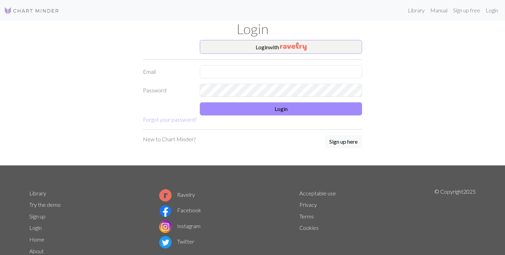 The width and height of the screenshot is (505, 255). I want to click on a: Forgot your password?, so click(170, 119).